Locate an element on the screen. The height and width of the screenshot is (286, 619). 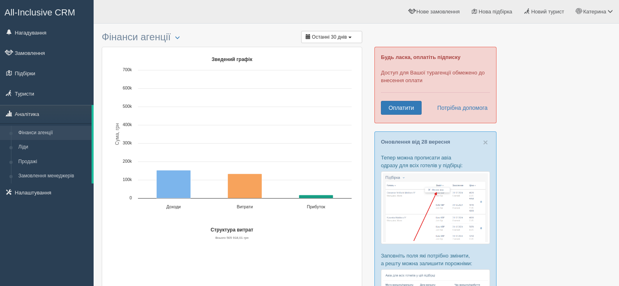
span: Нова підбірка is located at coordinates (495, 11).